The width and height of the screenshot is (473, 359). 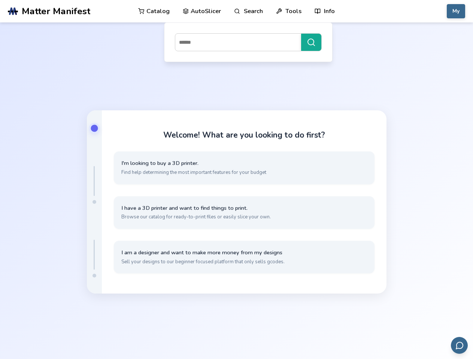 I want to click on span: Find help determining the most important features for your budget, so click(x=244, y=173).